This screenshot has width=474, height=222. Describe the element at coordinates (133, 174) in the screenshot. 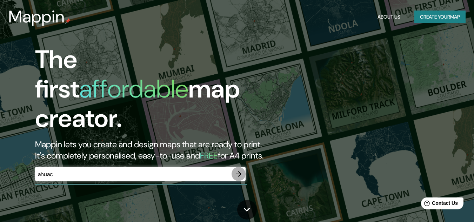

I see `input: Choose your favourite place` at that location.